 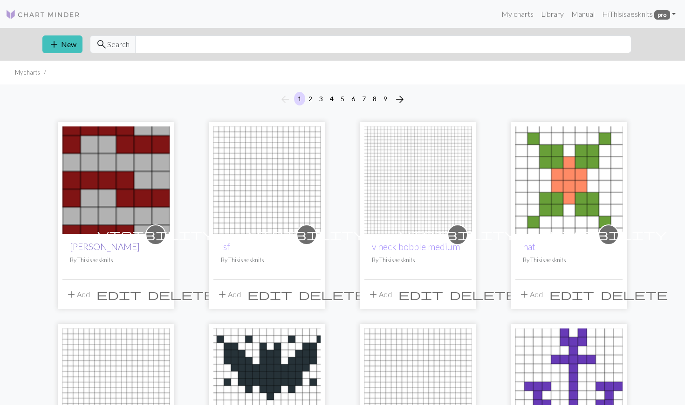 I want to click on span: pro, so click(x=662, y=15).